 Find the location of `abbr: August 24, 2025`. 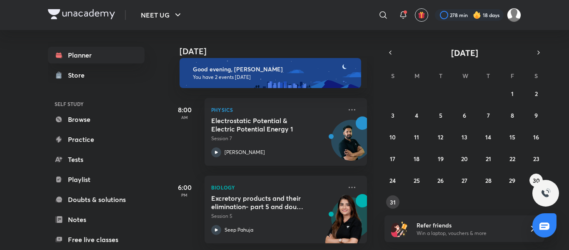

abbr: August 24, 2025 is located at coordinates (392, 180).